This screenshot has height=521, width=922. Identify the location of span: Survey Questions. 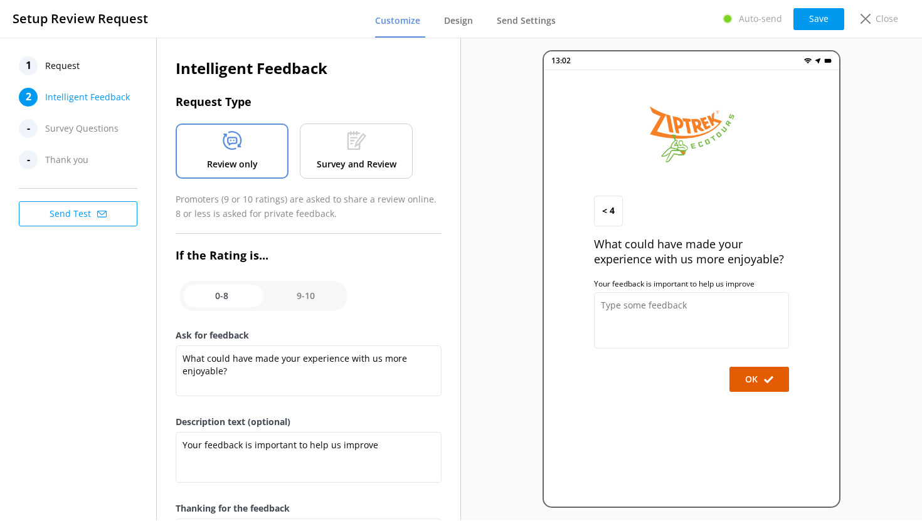
(82, 129).